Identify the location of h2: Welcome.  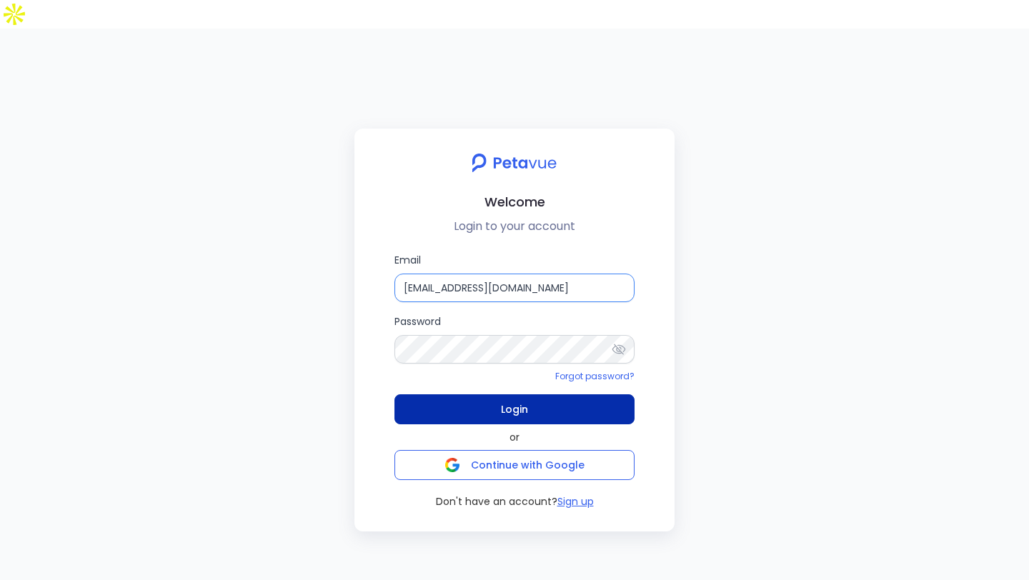
(514, 201).